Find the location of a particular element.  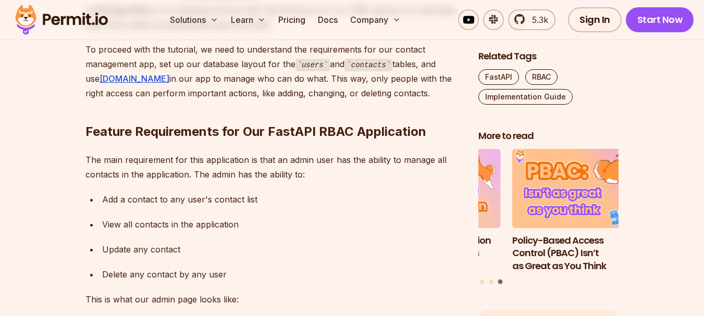

h3: Implementing Authentication and Authorization in Next.js is located at coordinates (430, 247).